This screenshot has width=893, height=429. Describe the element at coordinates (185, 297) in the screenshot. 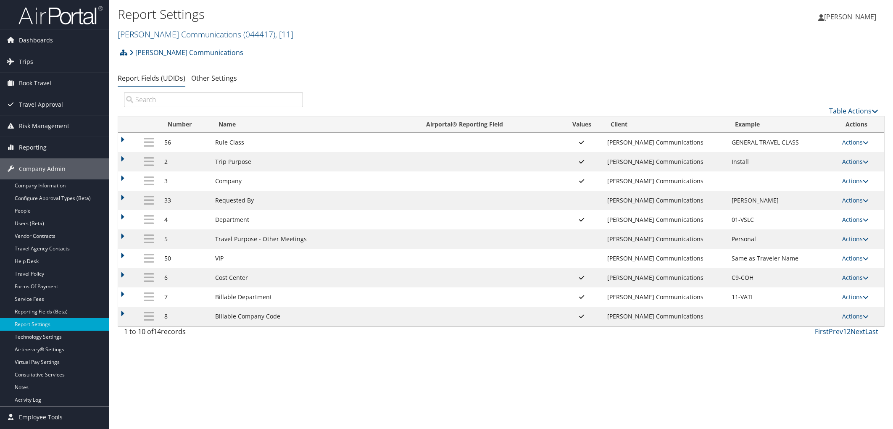

I see `td: 7` at that location.